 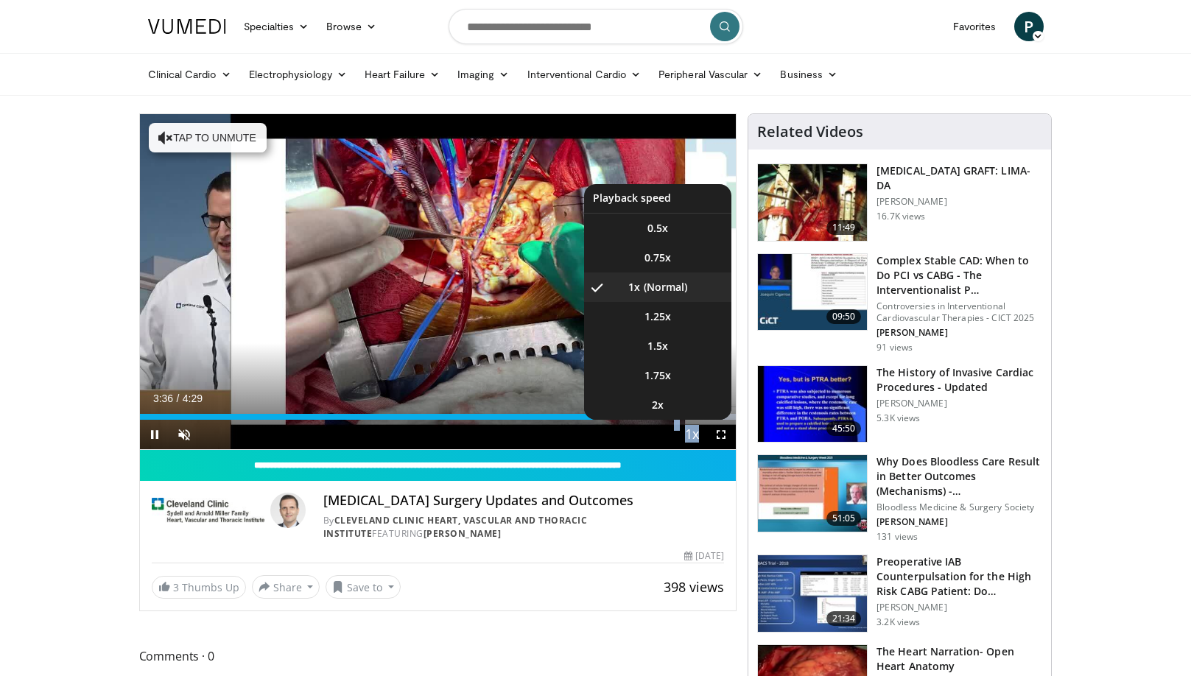 I want to click on span: 398 views, so click(x=694, y=587).